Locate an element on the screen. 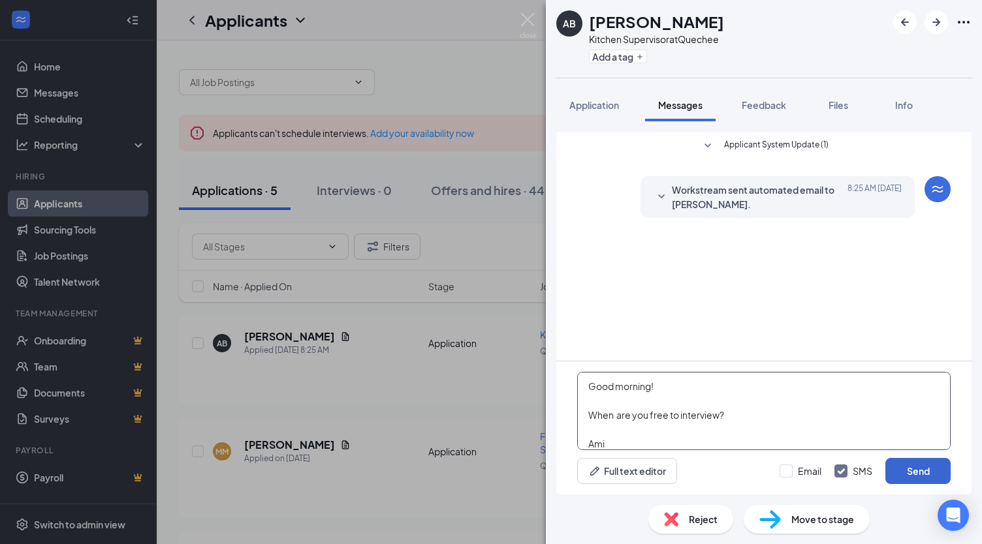 This screenshot has width=982, height=544. button: SmallChevronDownApplicant System Update (1) is located at coordinates (764, 146).